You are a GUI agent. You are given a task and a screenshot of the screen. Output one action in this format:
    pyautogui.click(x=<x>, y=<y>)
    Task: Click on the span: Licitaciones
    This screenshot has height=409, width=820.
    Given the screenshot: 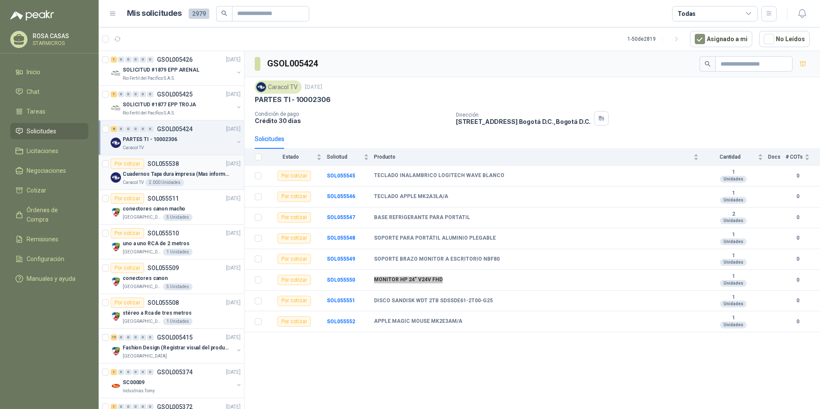 What is the action you would take?
    pyautogui.click(x=42, y=151)
    